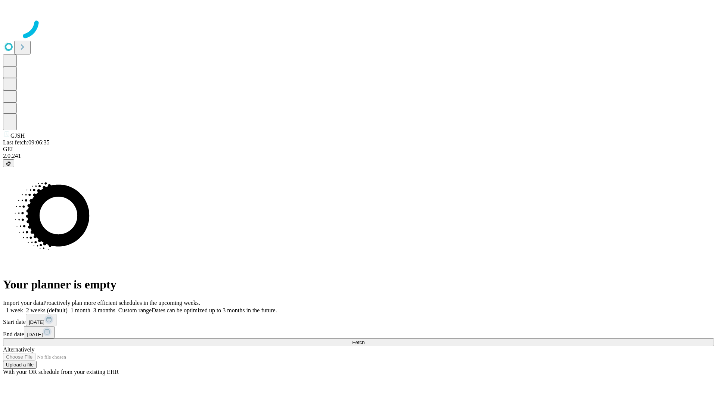 This screenshot has width=717, height=403. I want to click on span: Dates can be optimized up to 3 months in the future., so click(214, 310).